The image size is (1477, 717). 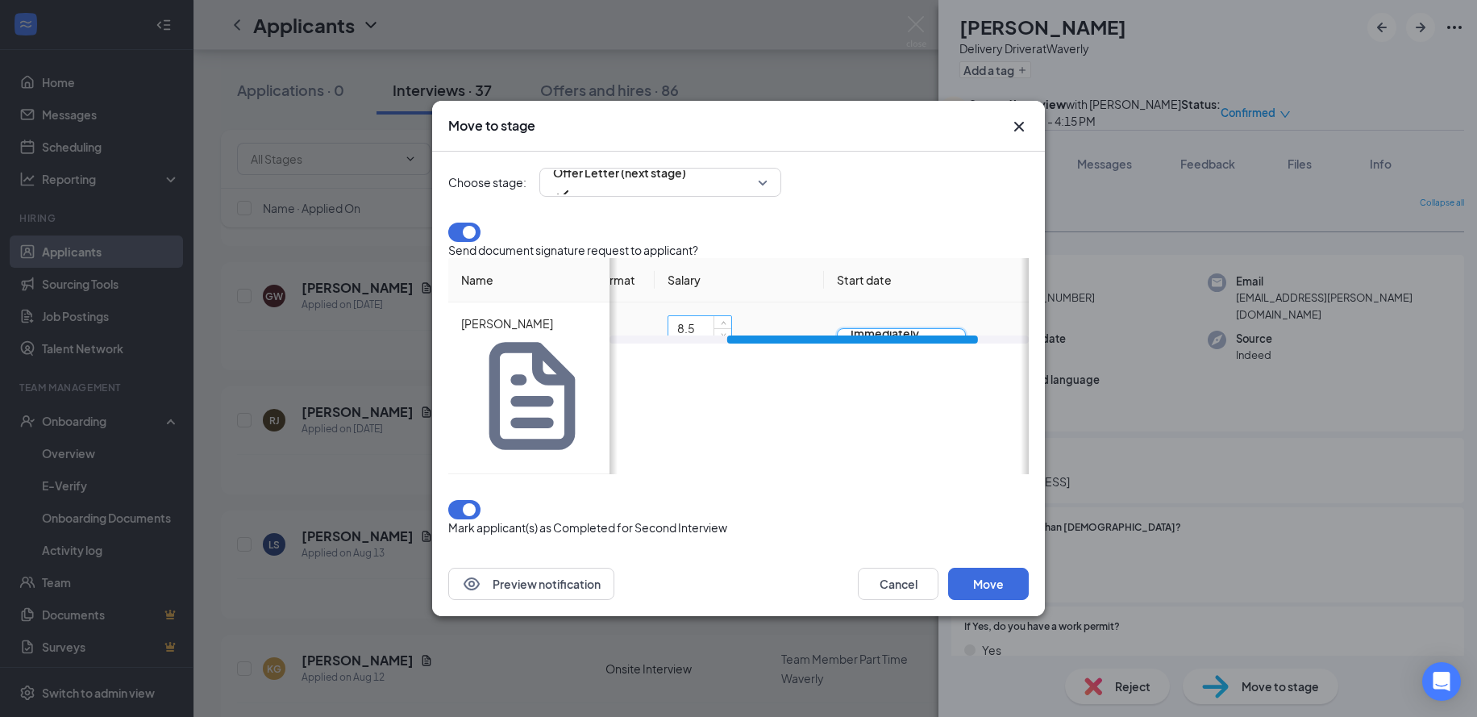 I want to click on svg: Checkmark, so click(x=563, y=194).